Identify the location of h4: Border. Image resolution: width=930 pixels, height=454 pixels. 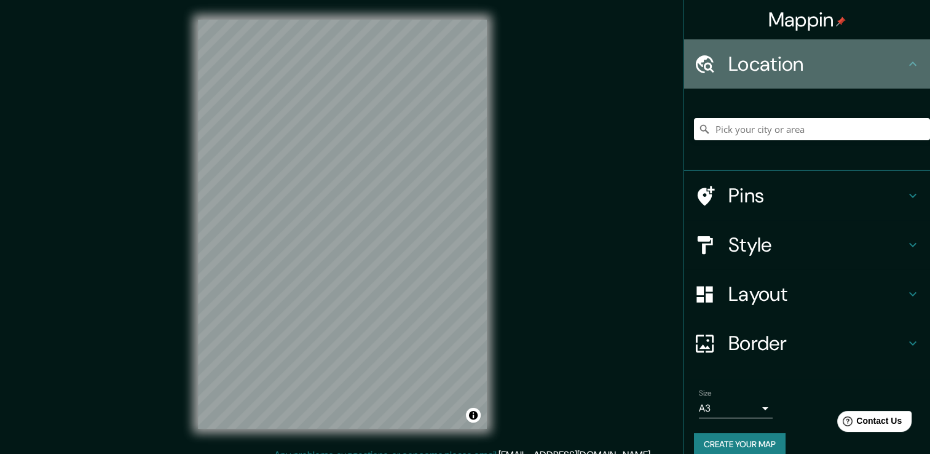
(817, 343).